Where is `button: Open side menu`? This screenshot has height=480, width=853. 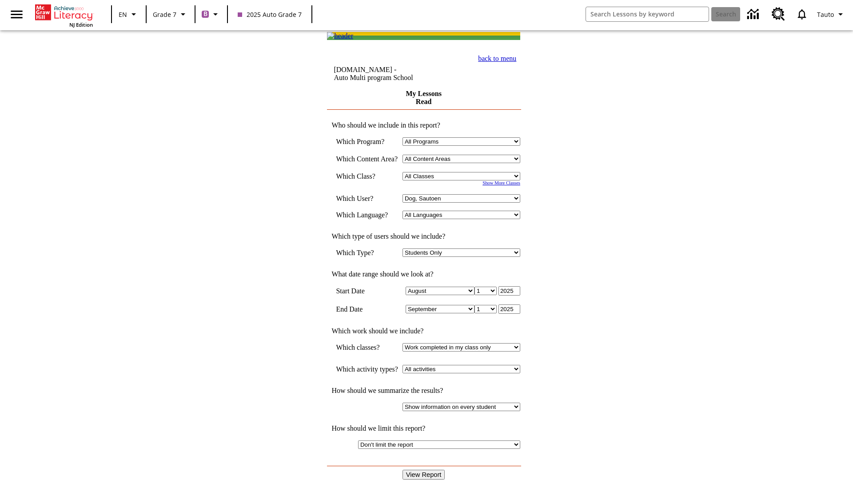 button: Open side menu is located at coordinates (16, 14).